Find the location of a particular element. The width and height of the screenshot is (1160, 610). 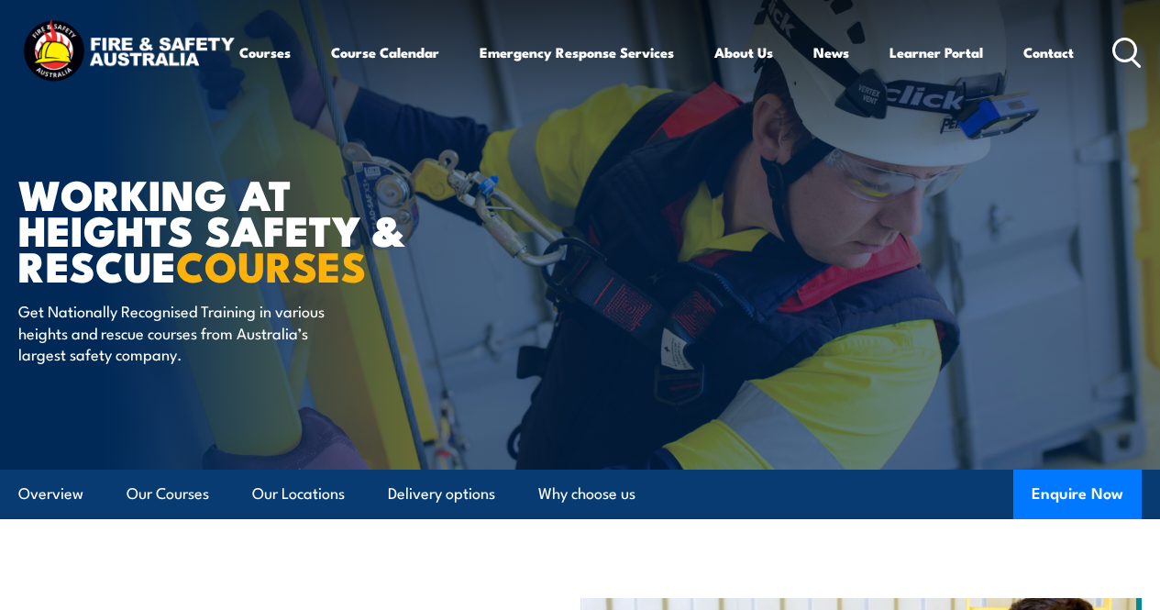

a: About Us is located at coordinates (744, 52).